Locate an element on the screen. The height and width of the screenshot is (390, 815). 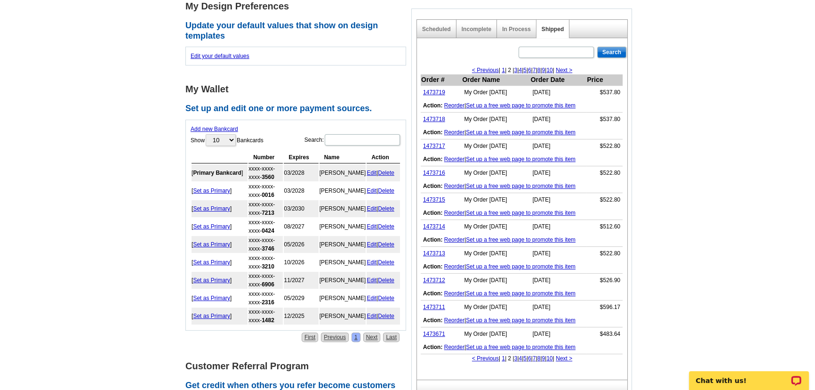
a: 7 is located at coordinates (534, 358).